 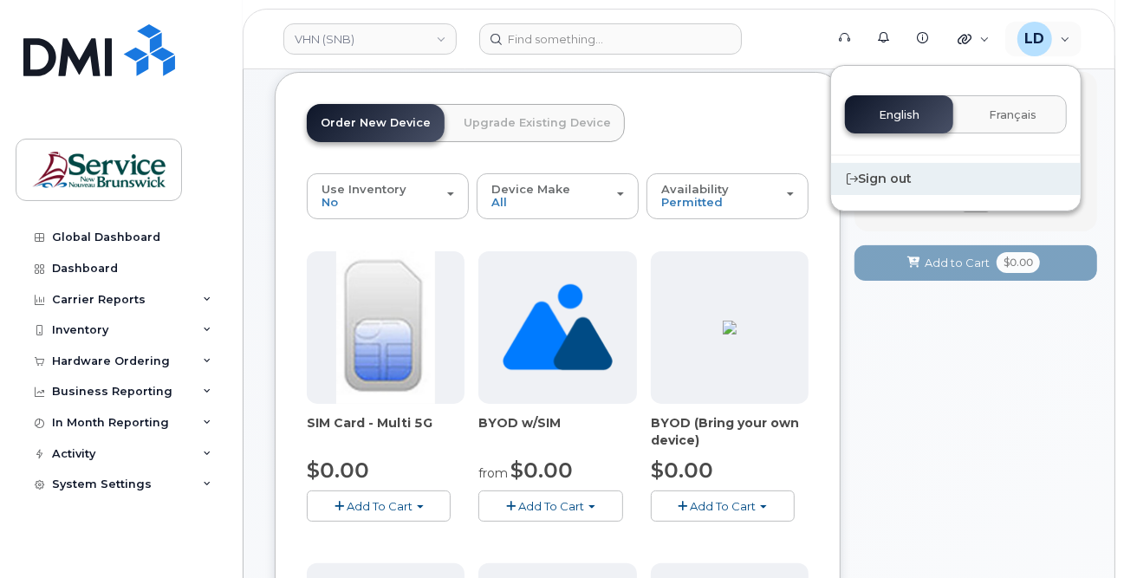 I want to click on a: Order New Device, so click(x=375, y=123).